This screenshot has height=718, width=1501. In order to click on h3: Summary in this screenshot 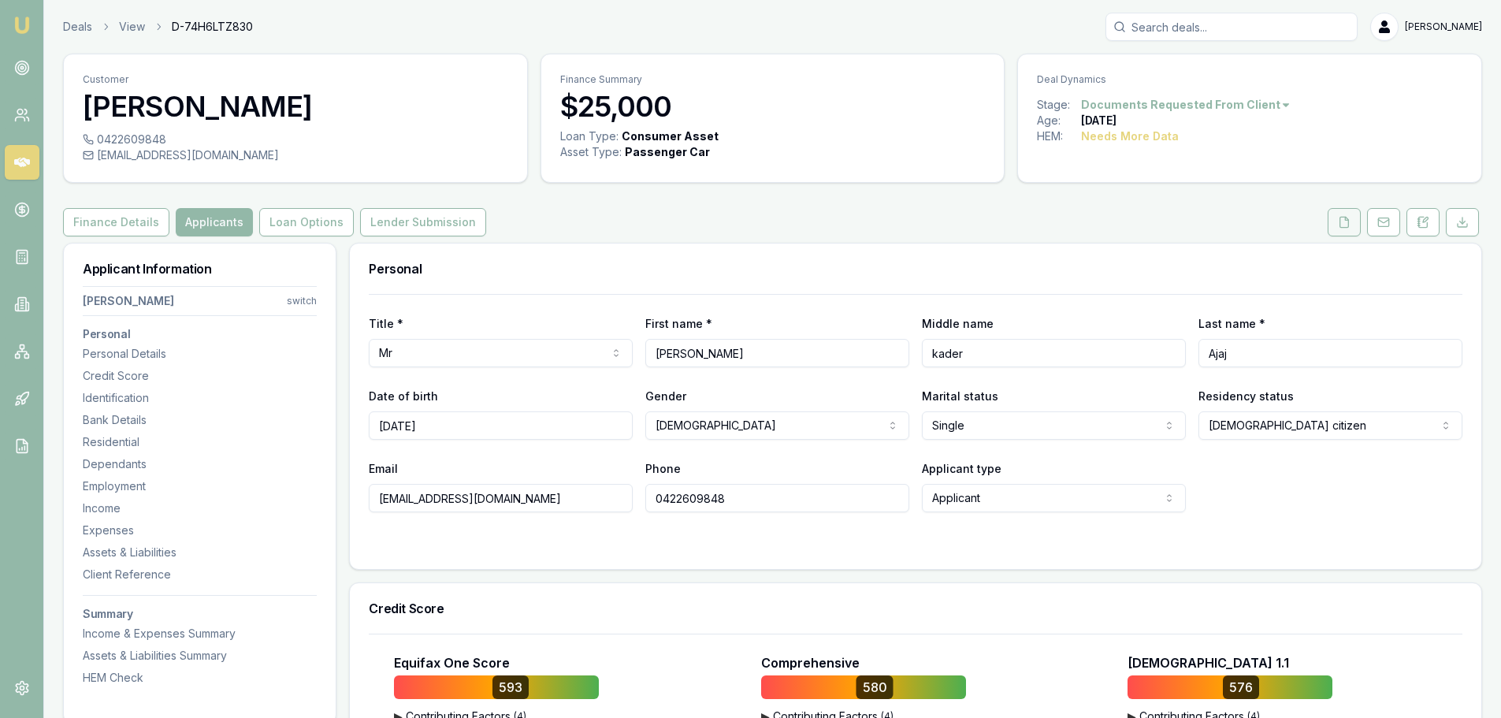, I will do `click(199, 614)`.